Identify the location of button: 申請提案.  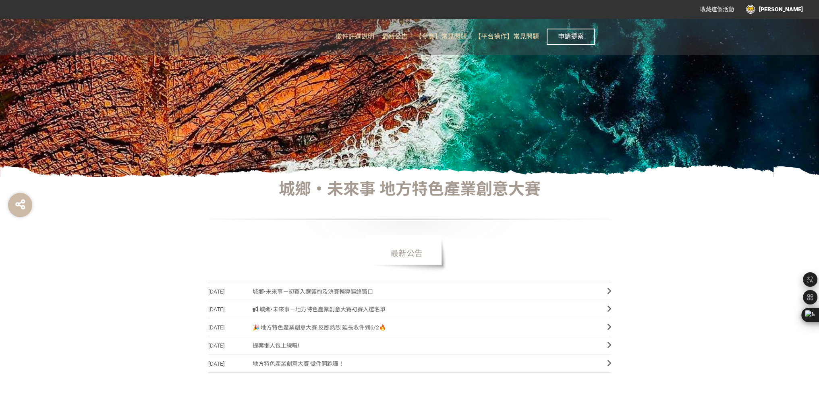
(571, 37).